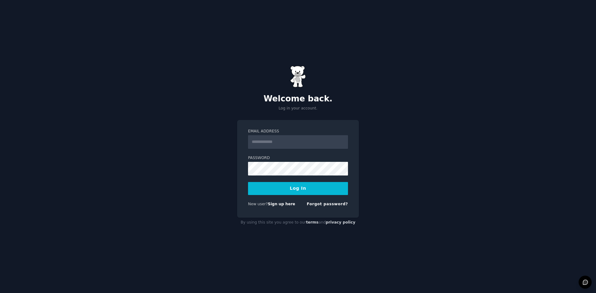  I want to click on a: Sign up here, so click(282, 204).